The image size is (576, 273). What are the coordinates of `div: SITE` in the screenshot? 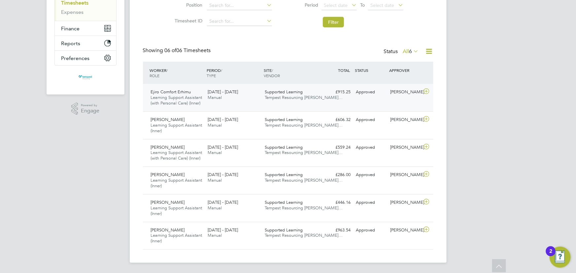 It's located at (290, 73).